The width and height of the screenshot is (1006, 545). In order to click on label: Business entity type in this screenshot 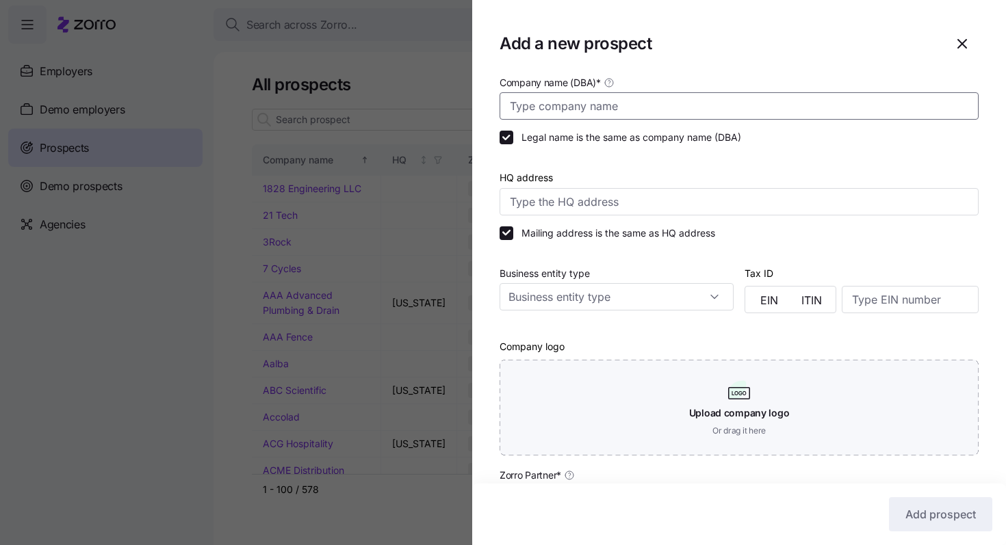, I will do `click(545, 274)`.